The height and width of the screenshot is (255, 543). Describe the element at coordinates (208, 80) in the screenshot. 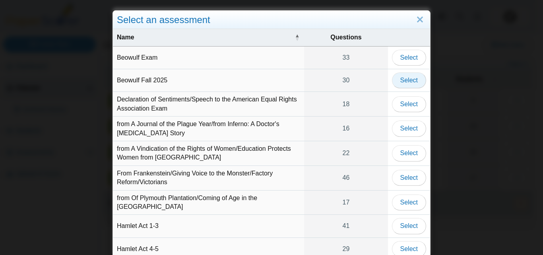

I see `td: Beowulf Fall 2025` at that location.